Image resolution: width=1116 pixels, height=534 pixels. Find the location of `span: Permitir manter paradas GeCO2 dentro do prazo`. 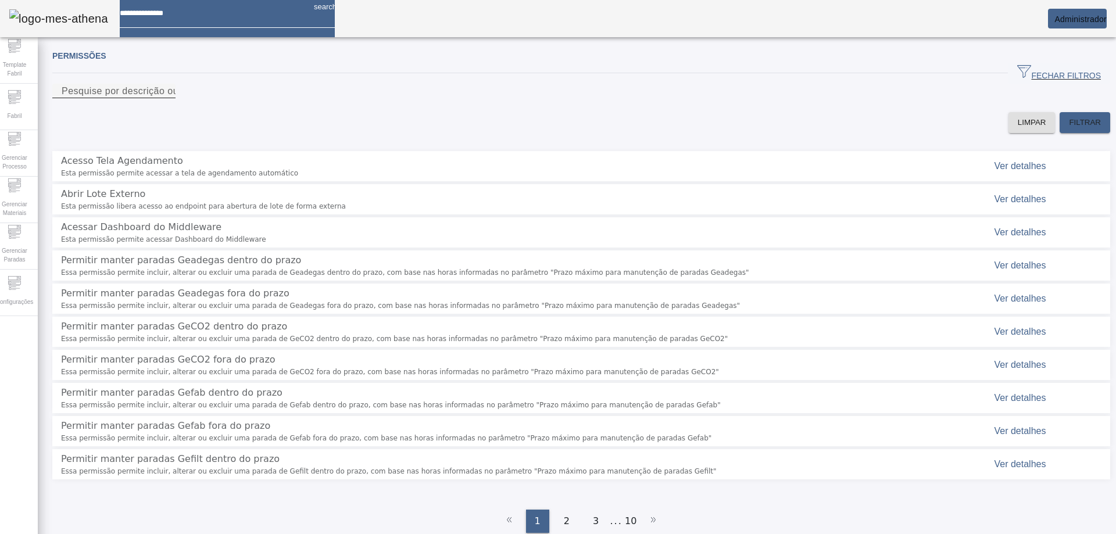

span: Permitir manter paradas GeCO2 dentro do prazo is located at coordinates (174, 326).